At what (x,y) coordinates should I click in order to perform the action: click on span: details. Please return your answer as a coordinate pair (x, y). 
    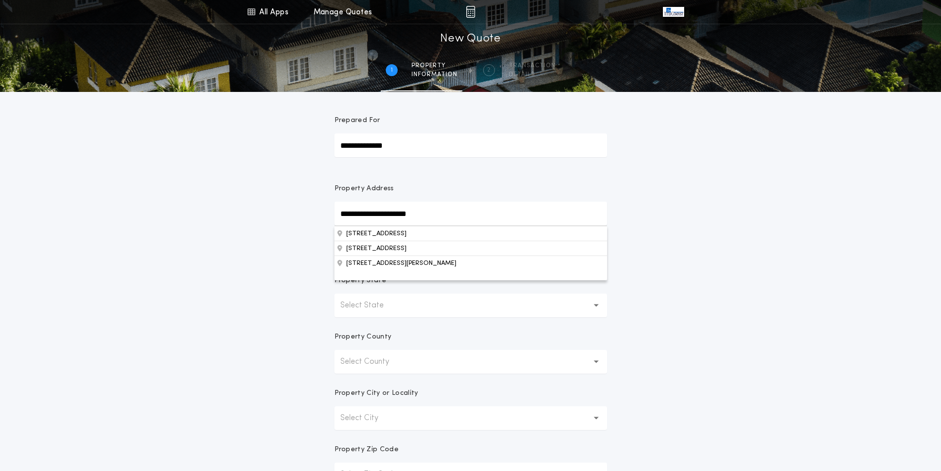
    Looking at the image, I should click on (532, 75).